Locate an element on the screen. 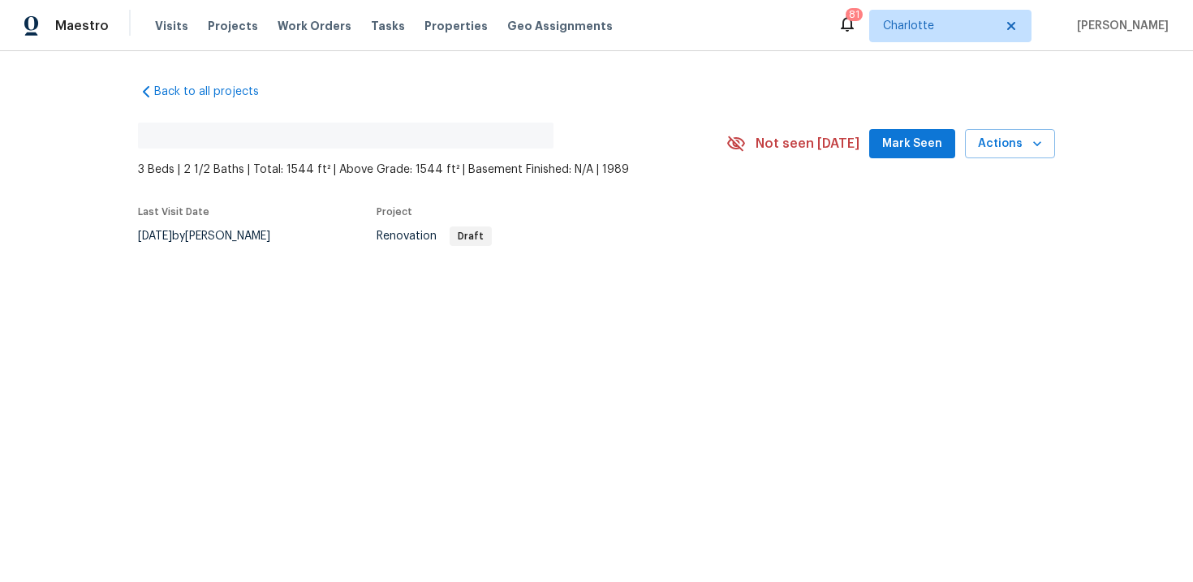  div: 81 is located at coordinates (854, 15).